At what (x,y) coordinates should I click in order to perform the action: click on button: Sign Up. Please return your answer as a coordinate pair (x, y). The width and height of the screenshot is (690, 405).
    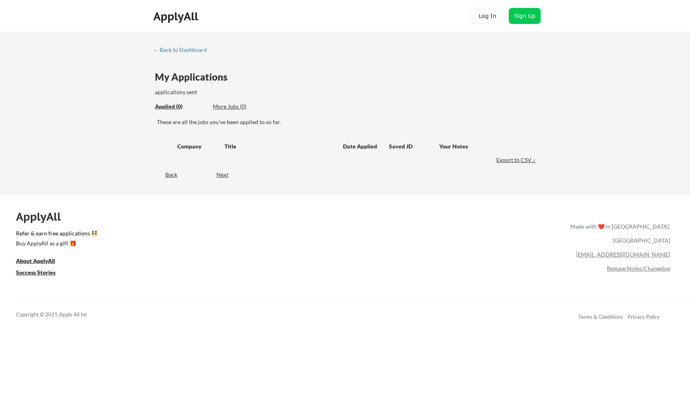
    Looking at the image, I should click on (524, 16).